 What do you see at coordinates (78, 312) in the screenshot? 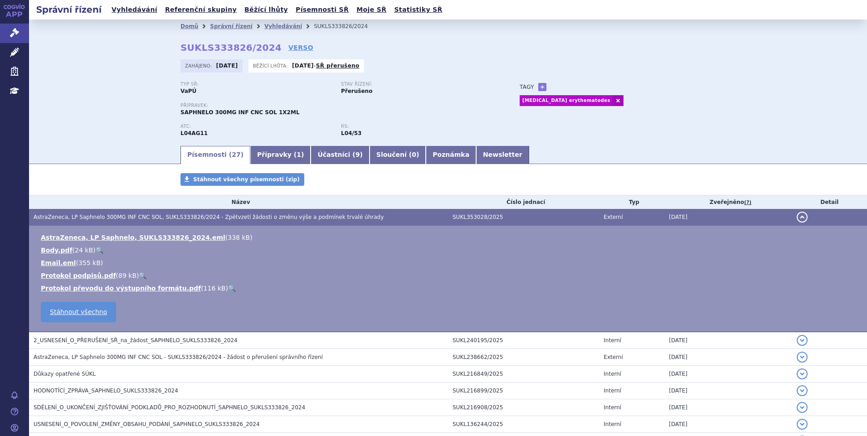
I see `a: Stáhnout všechno` at bounding box center [78, 312].